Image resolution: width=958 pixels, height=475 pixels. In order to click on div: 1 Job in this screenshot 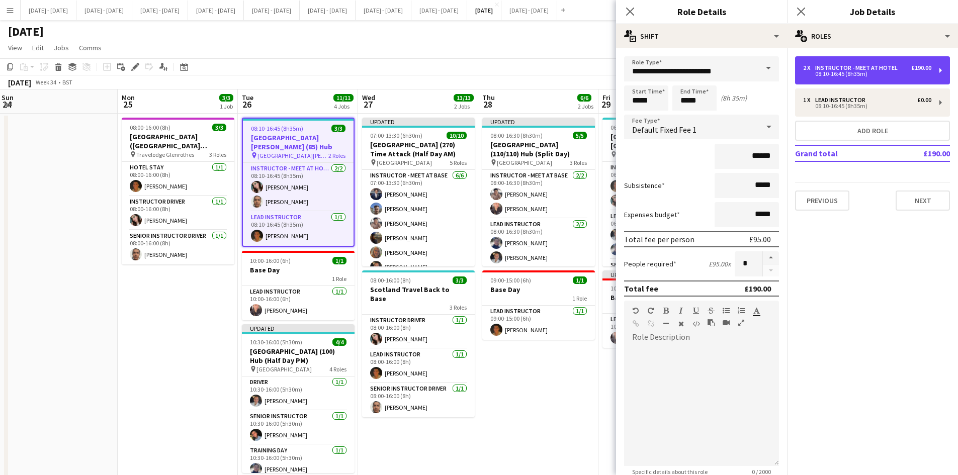, I will do `click(226, 106)`.